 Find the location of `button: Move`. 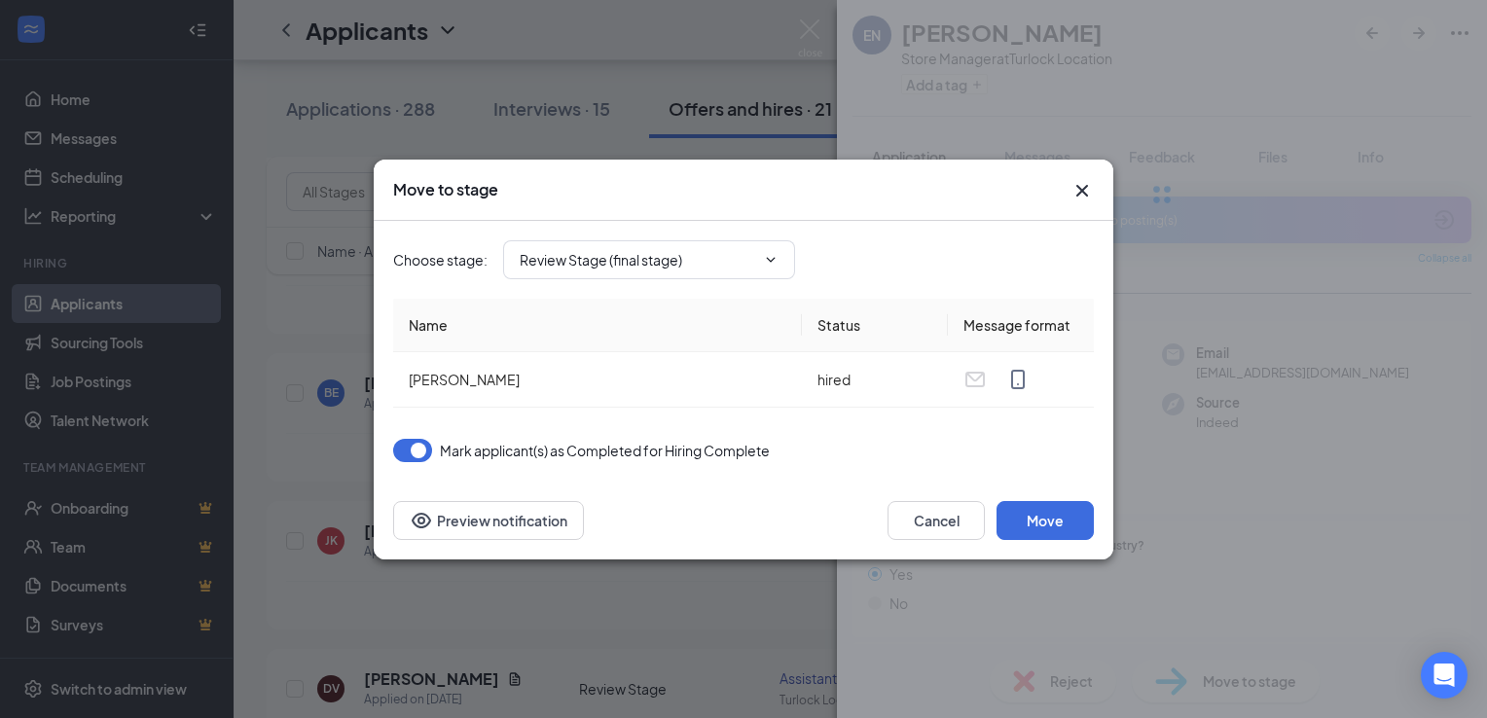

button: Move is located at coordinates (1045, 521).